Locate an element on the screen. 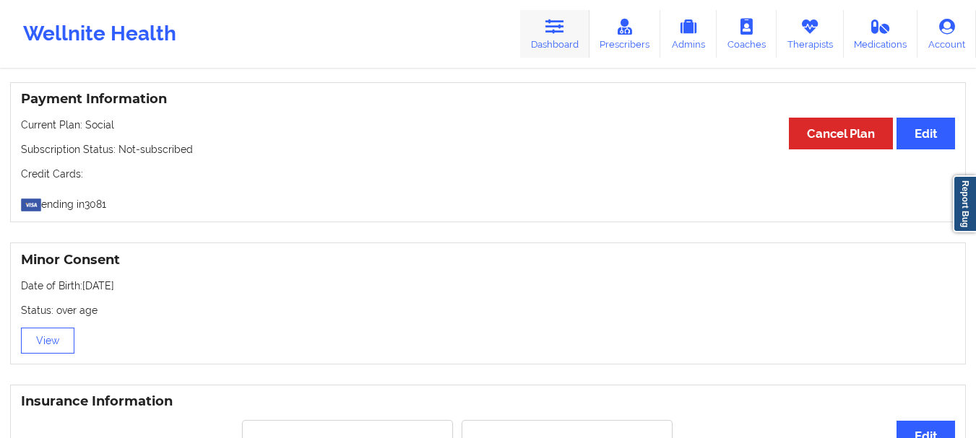 The height and width of the screenshot is (438, 976). a: Report Bug is located at coordinates (964, 204).